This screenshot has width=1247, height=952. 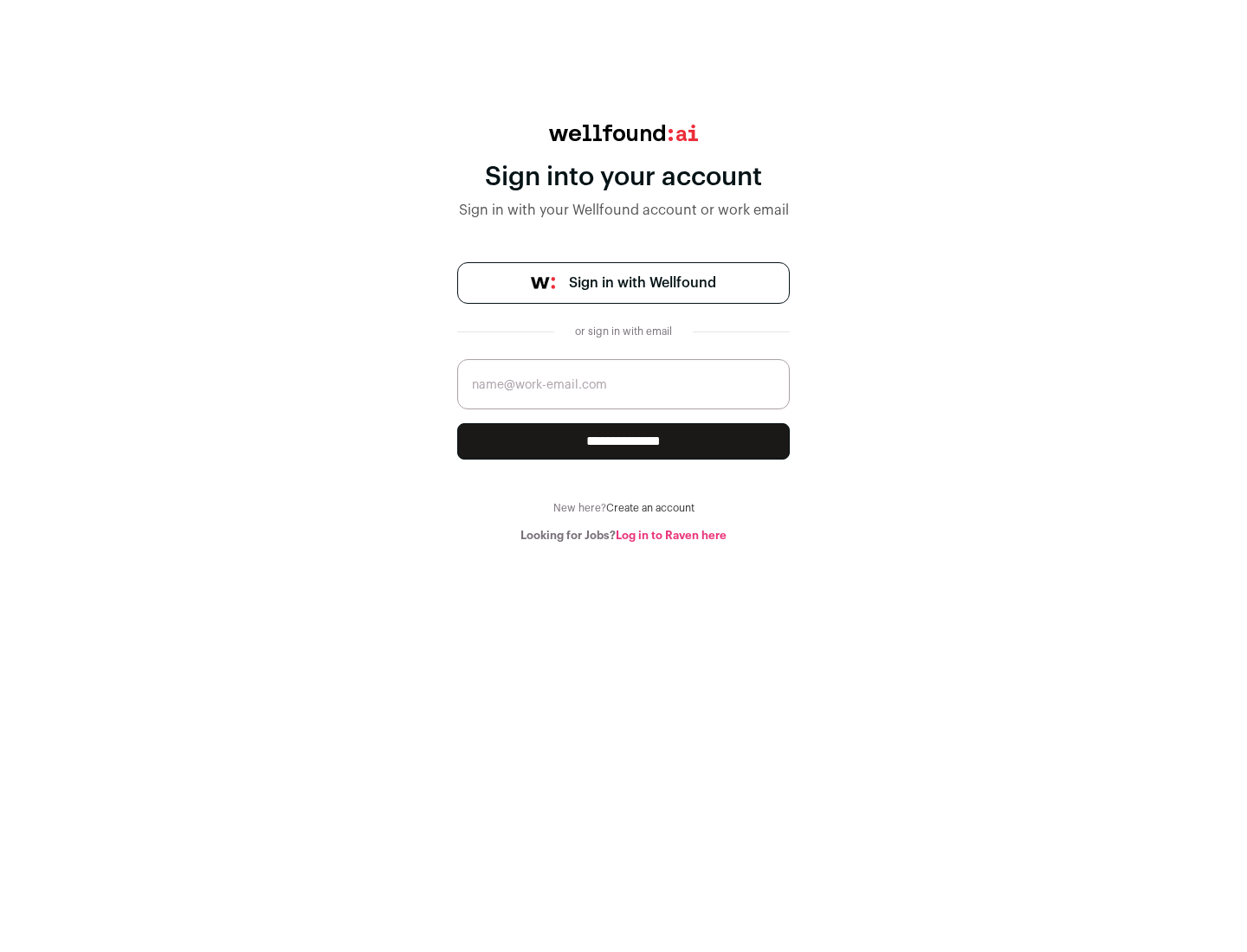 I want to click on div: New here?, so click(x=624, y=508).